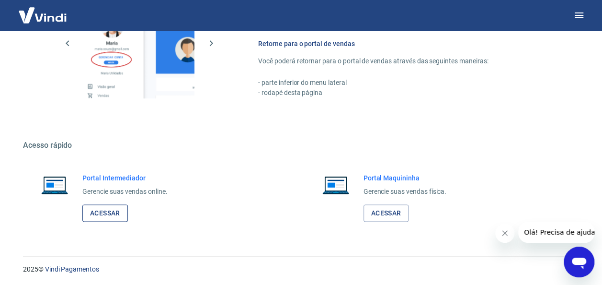 This screenshot has height=285, width=602. Describe the element at coordinates (301, 145) in the screenshot. I see `h5: Acesso rápido` at that location.